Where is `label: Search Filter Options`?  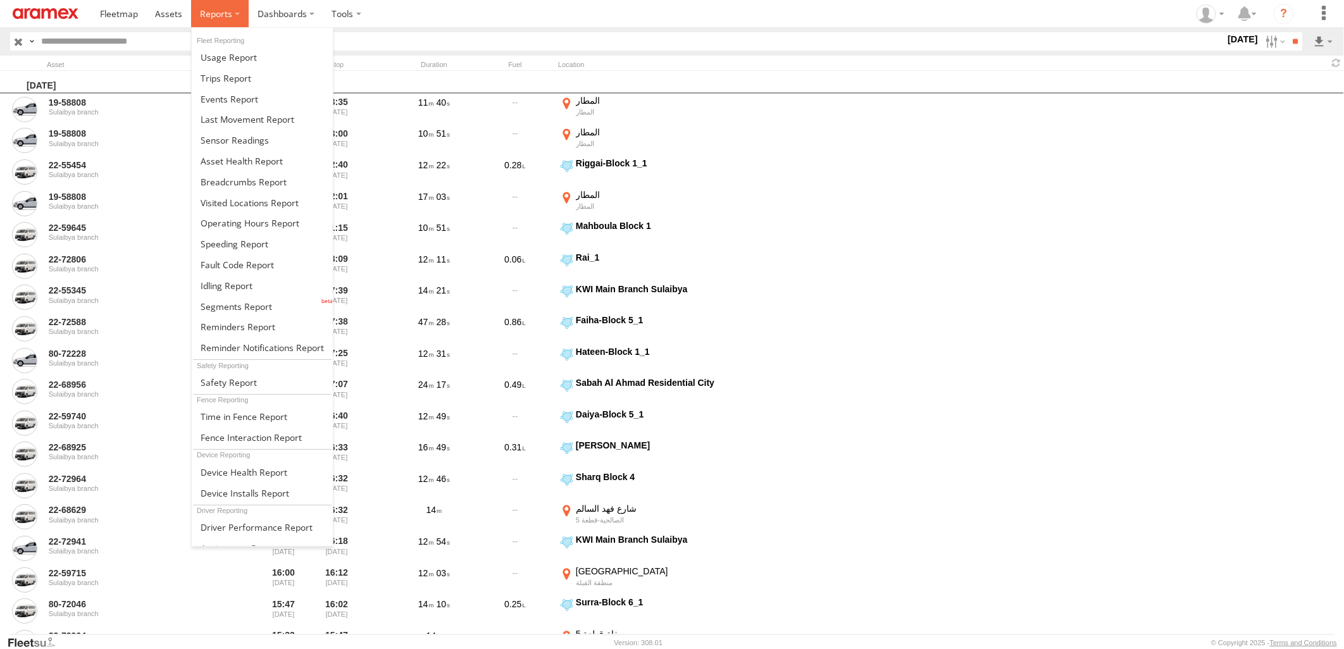 label: Search Filter Options is located at coordinates (1274, 41).